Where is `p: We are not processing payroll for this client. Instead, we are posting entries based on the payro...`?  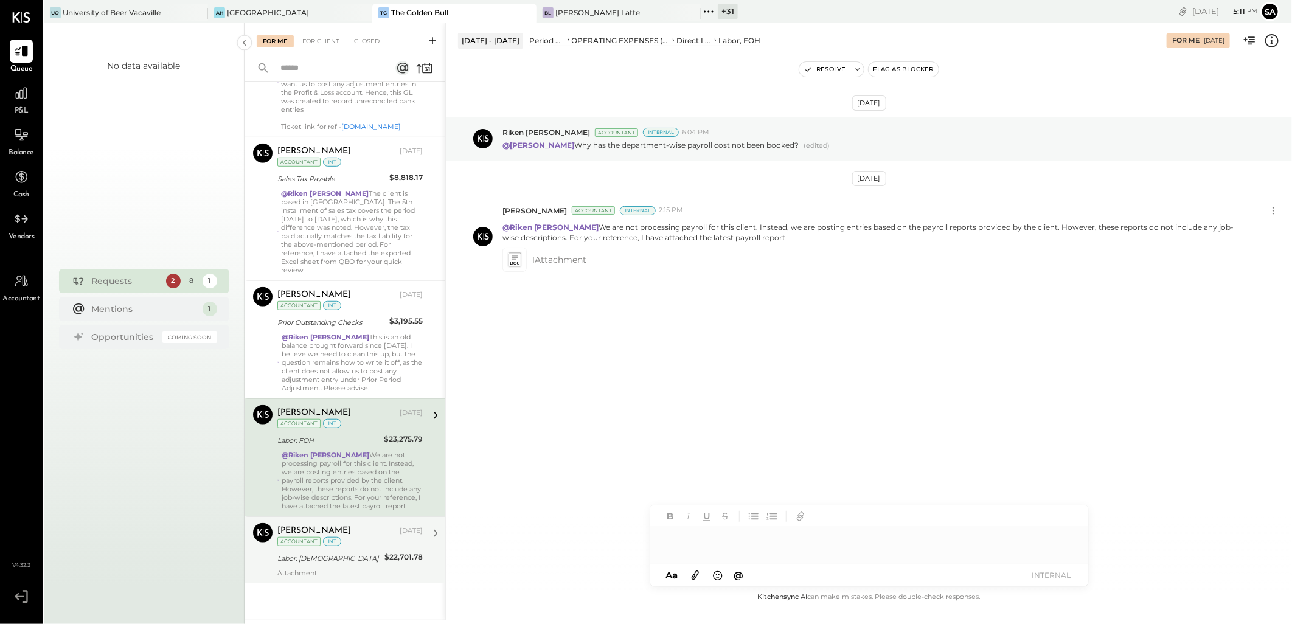 p: We are not processing payroll for this client. Instead, we are posting entries based on the payro... is located at coordinates (873, 232).